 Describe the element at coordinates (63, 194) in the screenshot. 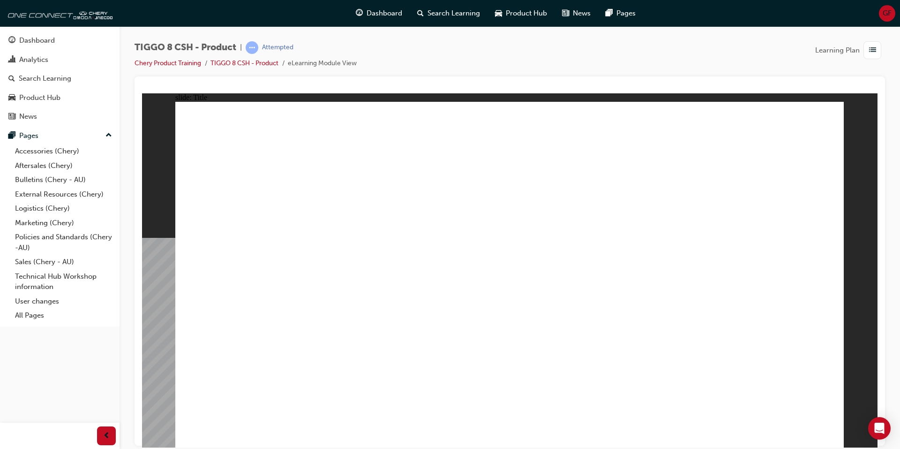

I see `a: External Resources (Chery)` at that location.